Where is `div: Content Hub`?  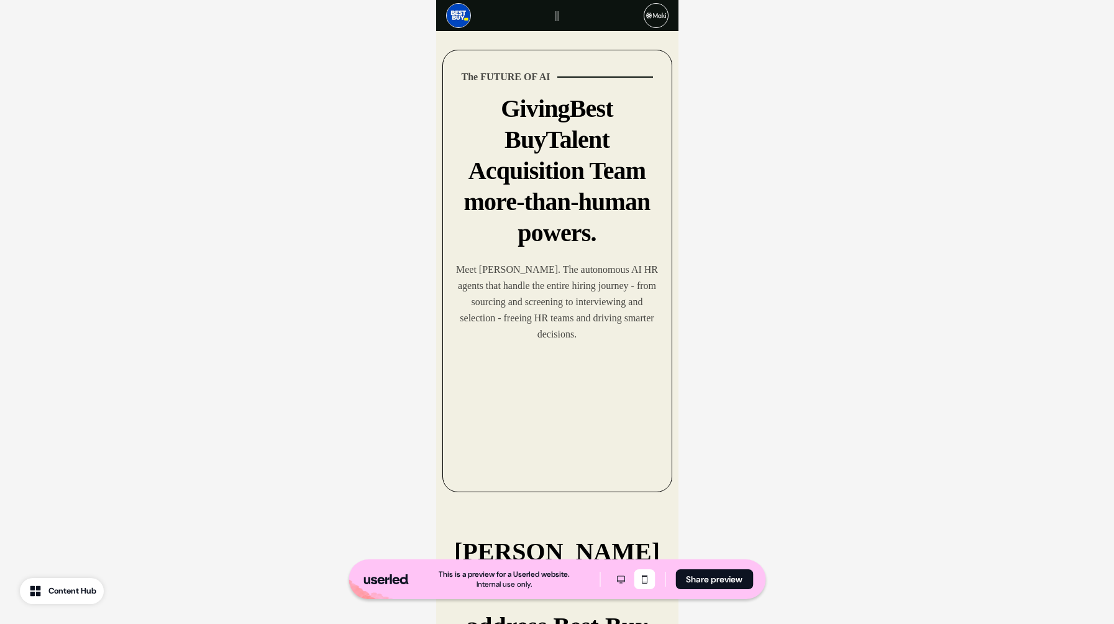 div: Content Hub is located at coordinates (72, 591).